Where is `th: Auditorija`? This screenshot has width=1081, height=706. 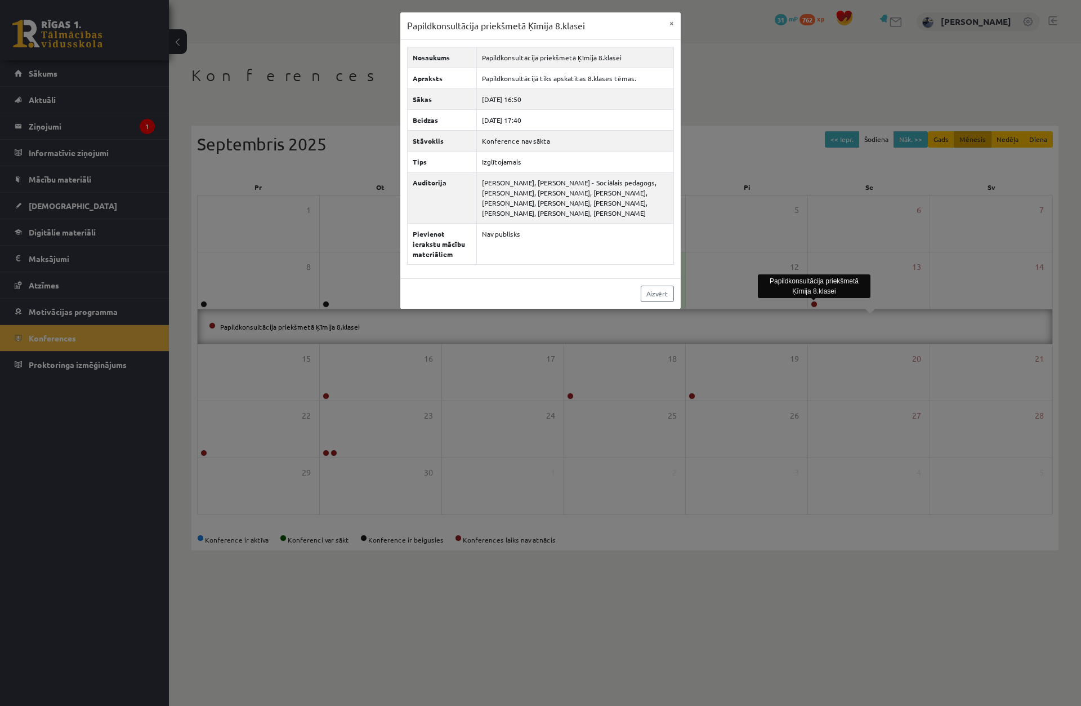 th: Auditorija is located at coordinates (442, 197).